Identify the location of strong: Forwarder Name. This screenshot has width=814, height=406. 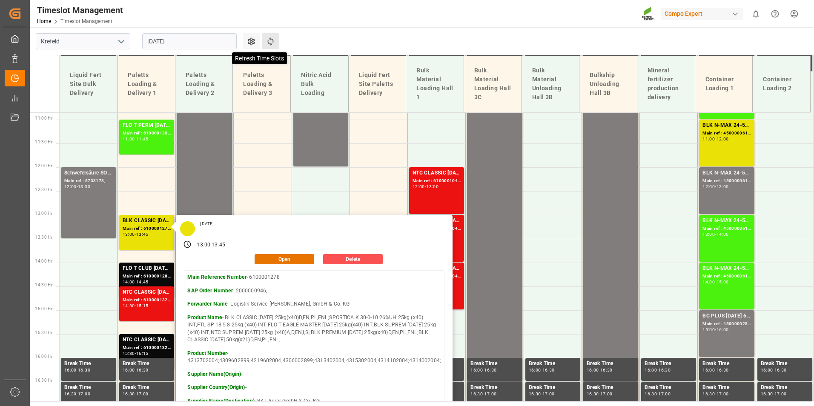
(207, 304).